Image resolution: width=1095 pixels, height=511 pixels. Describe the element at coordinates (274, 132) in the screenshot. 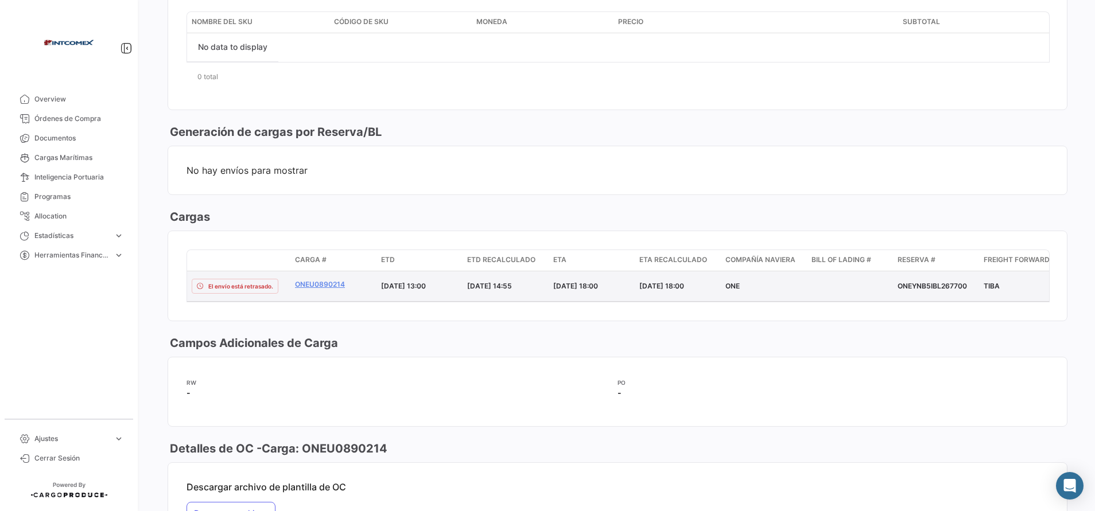

I see `h3: Generación de cargas por Reserva/BL` at that location.